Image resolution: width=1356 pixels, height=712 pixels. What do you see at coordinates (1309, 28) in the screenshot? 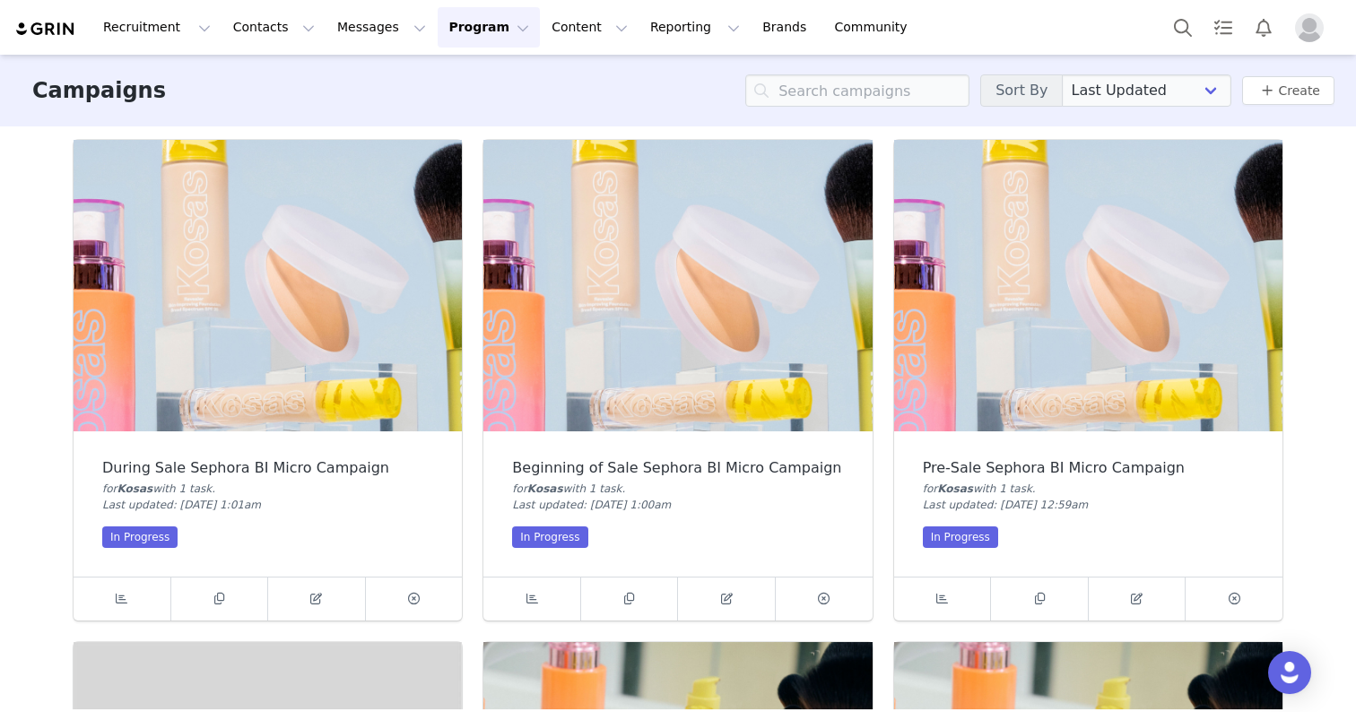
I see `img: placeholder-profile.jpg` at bounding box center [1309, 28].